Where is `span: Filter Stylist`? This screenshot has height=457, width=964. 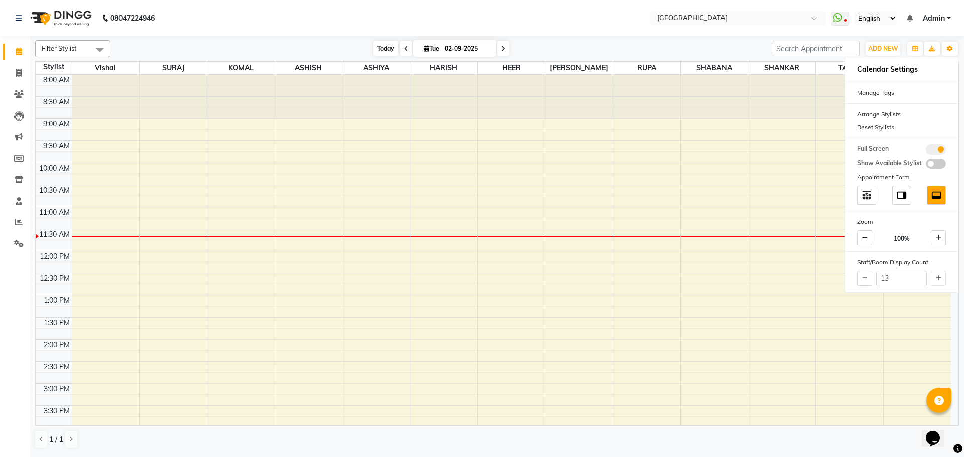
span: Filter Stylist is located at coordinates (59, 48).